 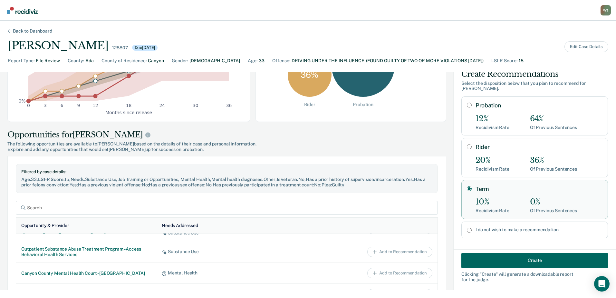 What do you see at coordinates (227, 172) in the screenshot?
I see `div: Filtered by case details:` at bounding box center [227, 172].